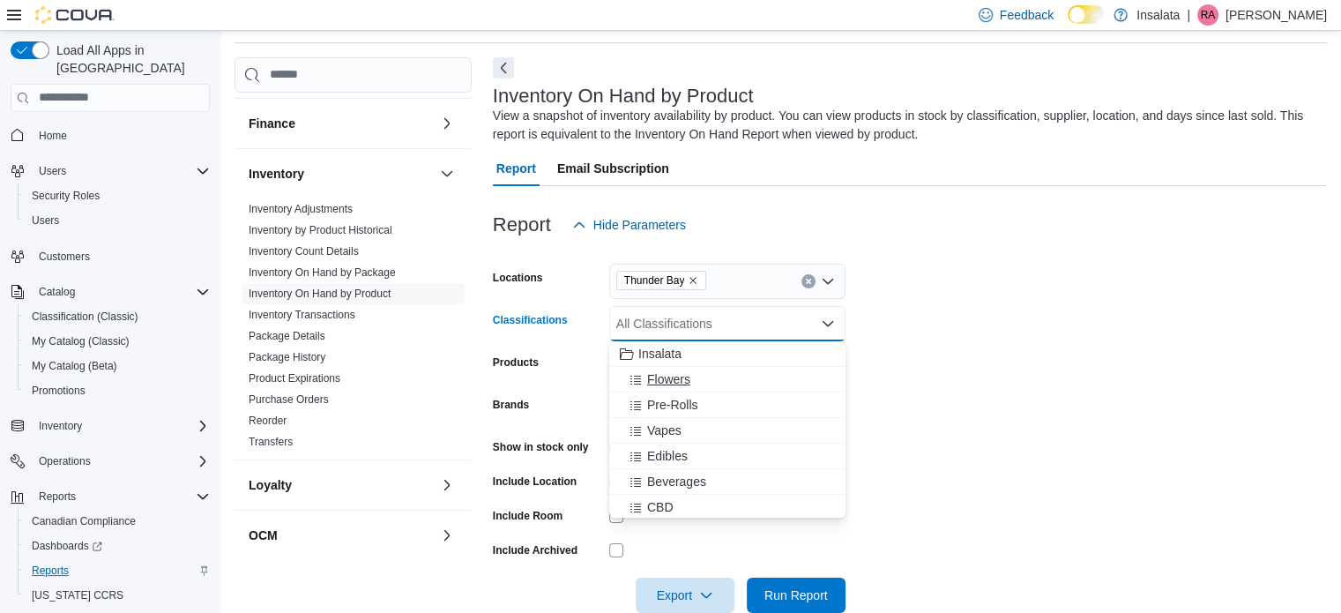 The image size is (1341, 613). What do you see at coordinates (676, 482) in the screenshot?
I see `span: Beverages` at bounding box center [676, 482].